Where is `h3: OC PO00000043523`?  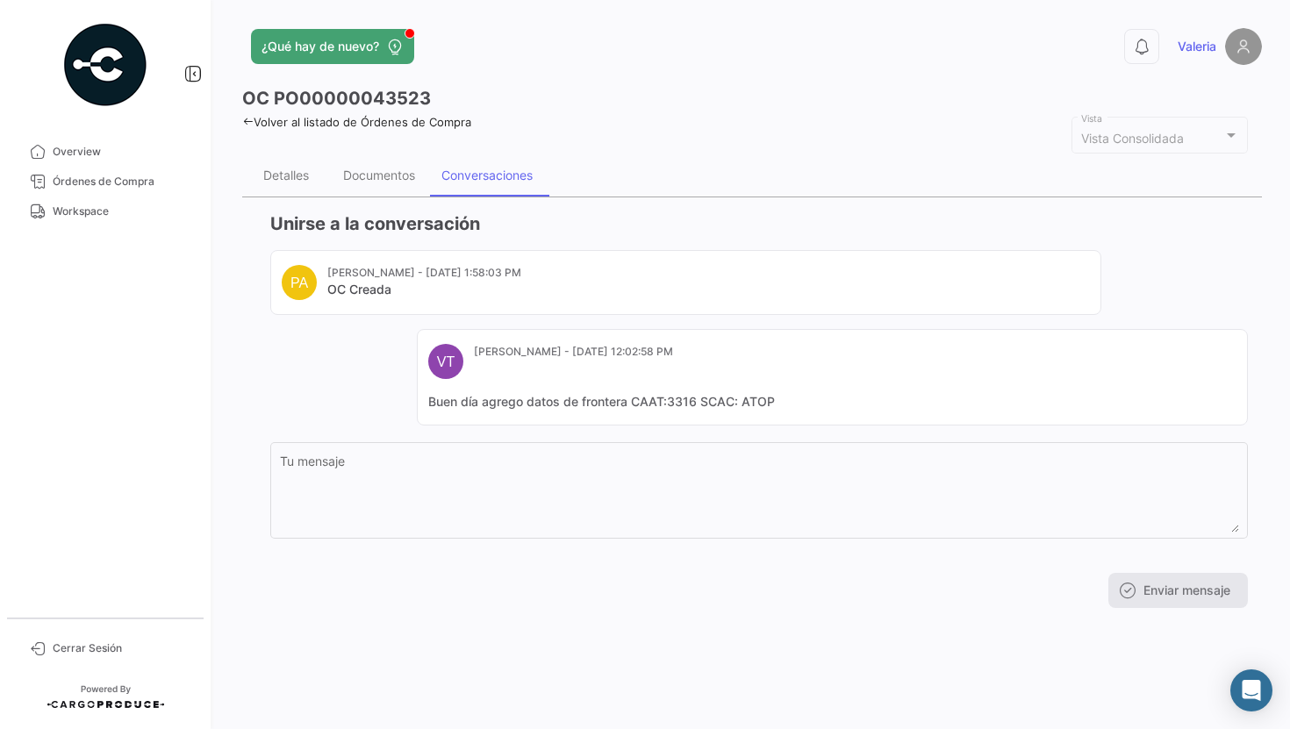 h3: OC PO00000043523 is located at coordinates (336, 98).